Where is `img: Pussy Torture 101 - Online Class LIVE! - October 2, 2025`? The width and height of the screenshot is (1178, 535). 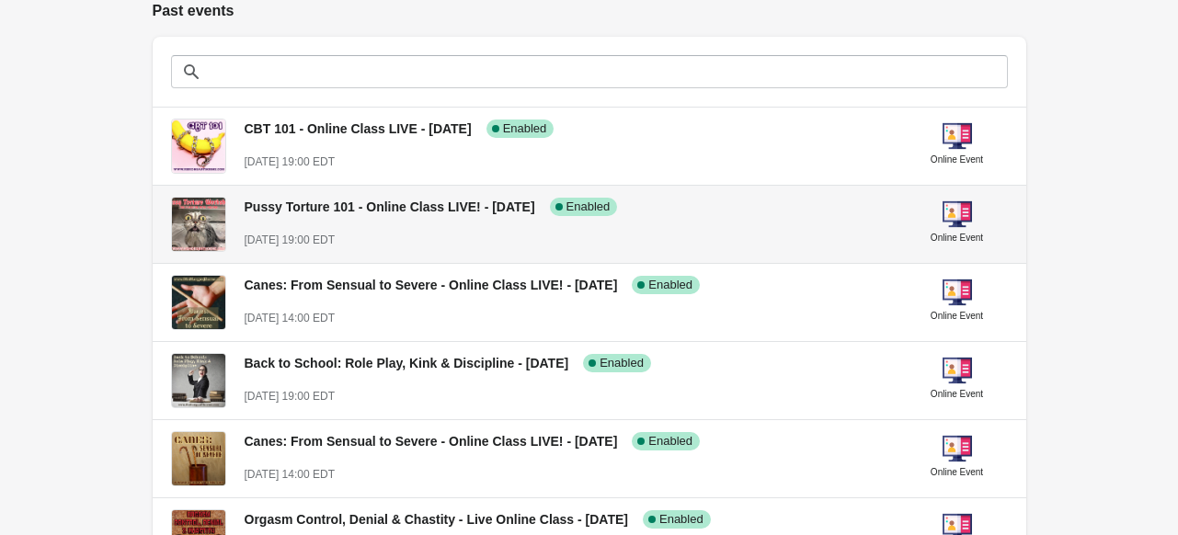
img: Pussy Torture 101 - Online Class LIVE! - October 2, 2025 is located at coordinates (199, 224).